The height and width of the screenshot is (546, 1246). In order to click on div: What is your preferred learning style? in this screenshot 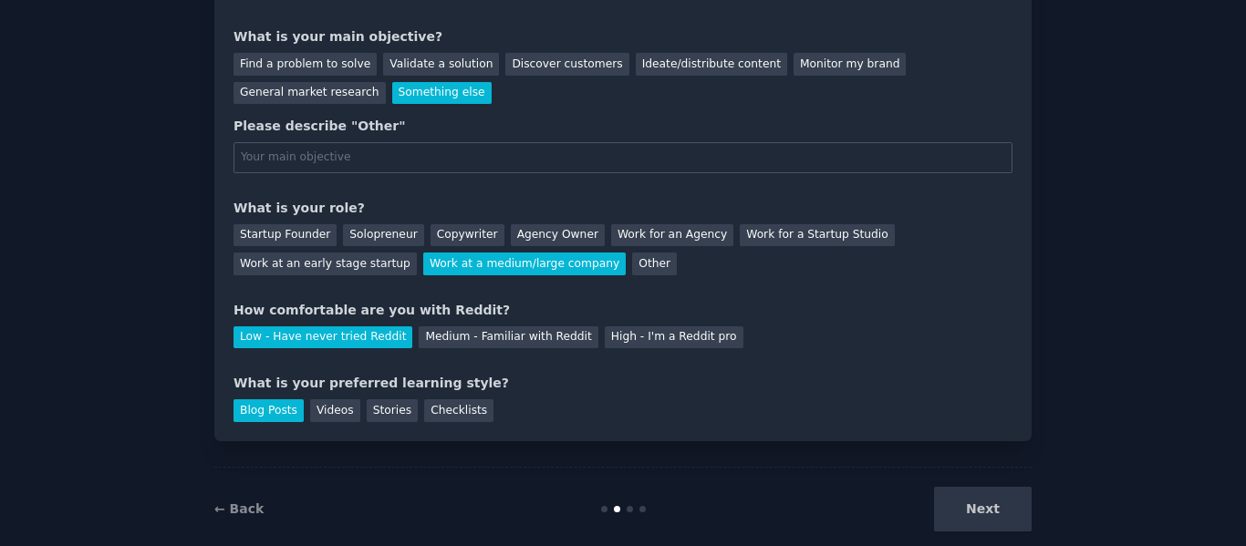, I will do `click(623, 383)`.